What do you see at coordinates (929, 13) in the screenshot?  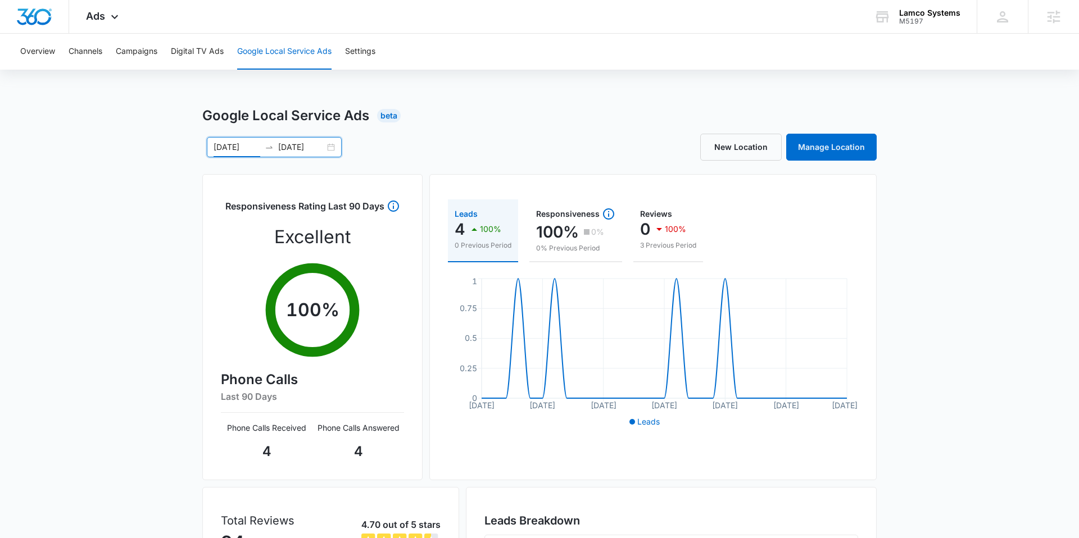 I see `div: account name` at bounding box center [929, 13].